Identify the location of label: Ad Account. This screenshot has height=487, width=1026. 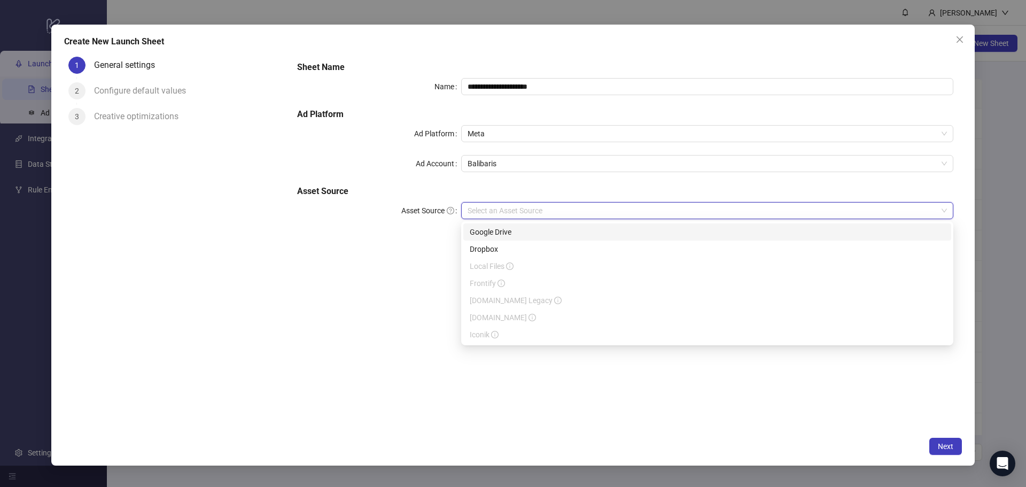
(438, 164).